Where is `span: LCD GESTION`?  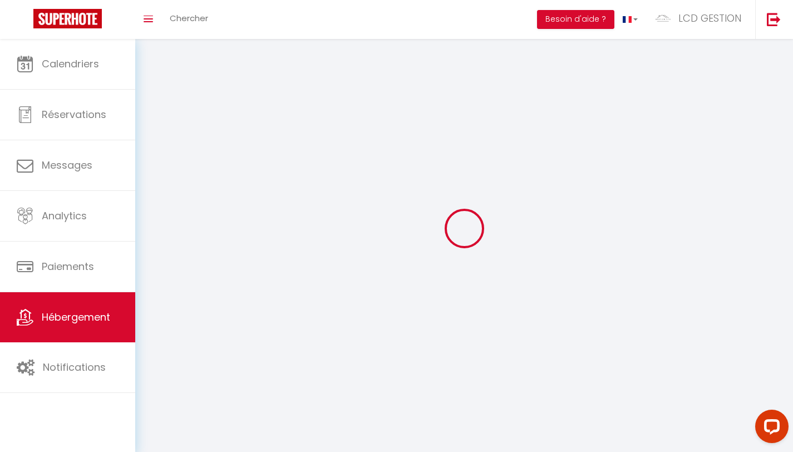 span: LCD GESTION is located at coordinates (710, 18).